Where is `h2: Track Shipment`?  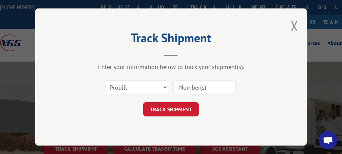
h2: Track Shipment is located at coordinates (171, 40).